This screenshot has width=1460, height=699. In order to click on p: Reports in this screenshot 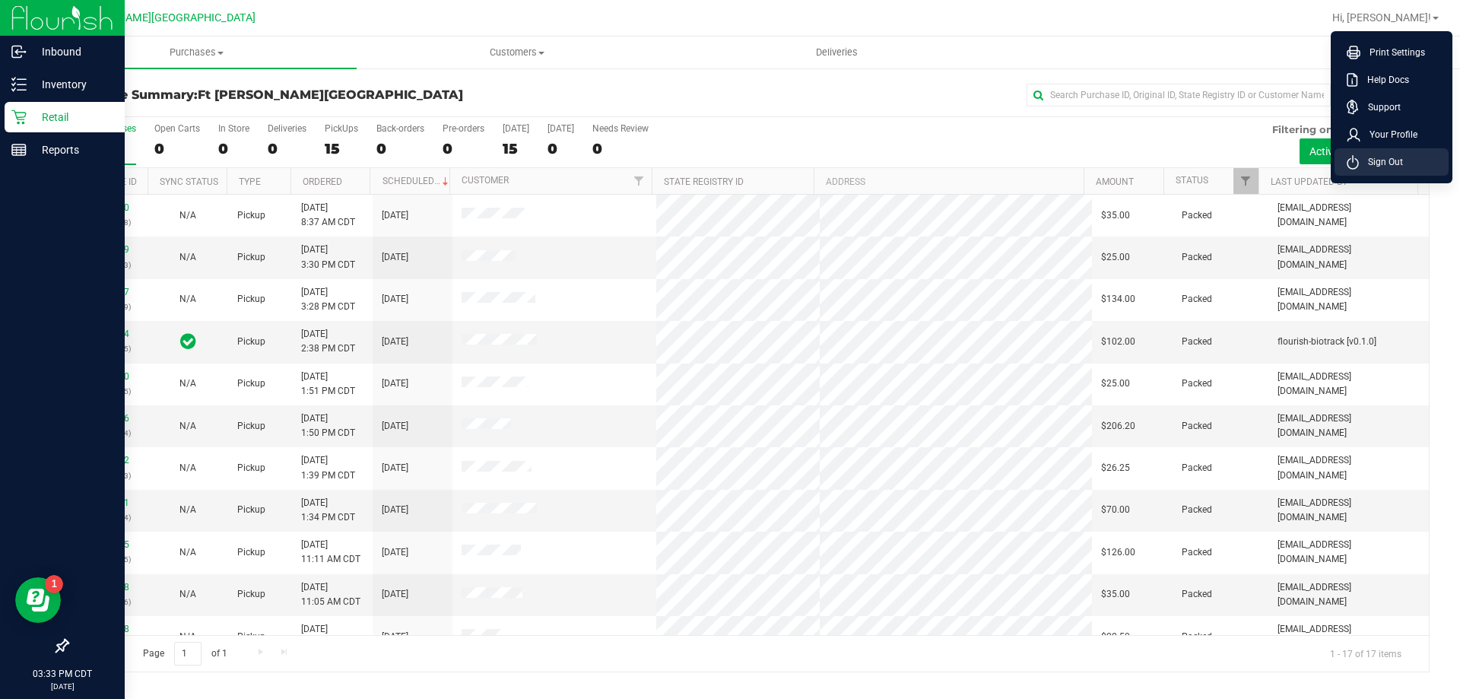, I will do `click(72, 150)`.